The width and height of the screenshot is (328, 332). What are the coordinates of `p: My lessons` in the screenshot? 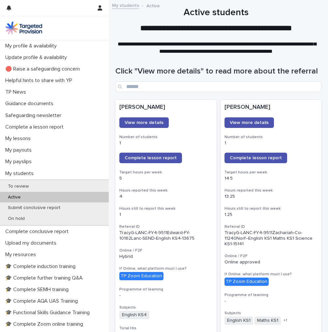 It's located at (19, 138).